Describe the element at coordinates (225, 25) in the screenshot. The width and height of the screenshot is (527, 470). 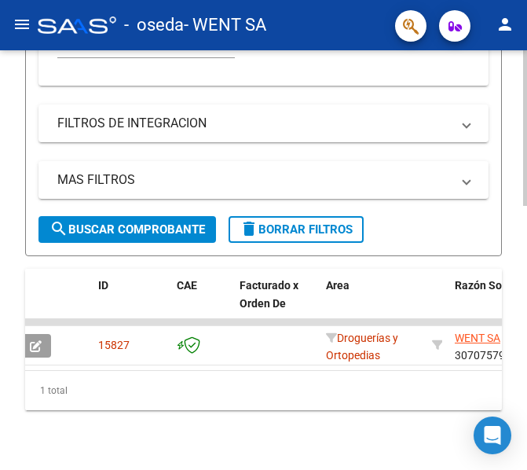
I see `span: - WENT SA` at that location.